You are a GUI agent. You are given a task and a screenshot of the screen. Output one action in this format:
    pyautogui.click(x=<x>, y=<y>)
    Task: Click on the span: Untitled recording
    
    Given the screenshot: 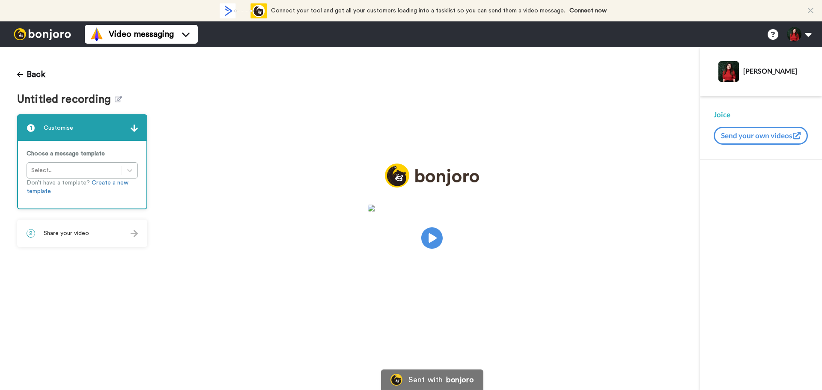 What is the action you would take?
    pyautogui.click(x=66, y=99)
    